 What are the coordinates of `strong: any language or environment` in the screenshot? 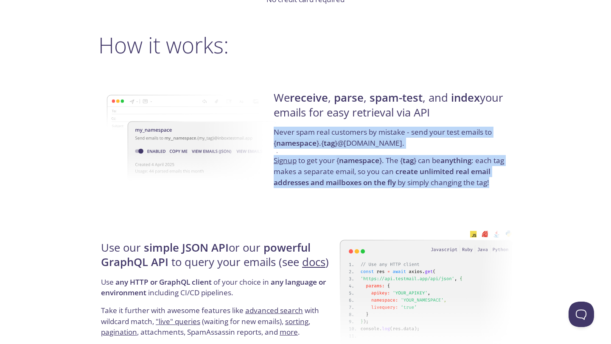 It's located at (213, 287).